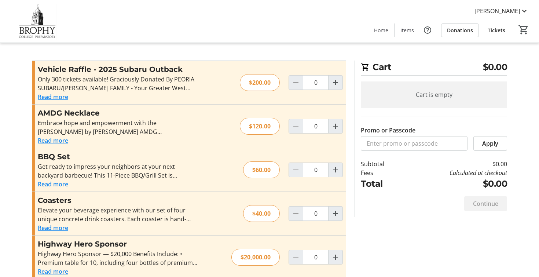 This screenshot has width=539, height=277. What do you see at coordinates (490, 143) in the screenshot?
I see `button: Apply` at bounding box center [490, 143].